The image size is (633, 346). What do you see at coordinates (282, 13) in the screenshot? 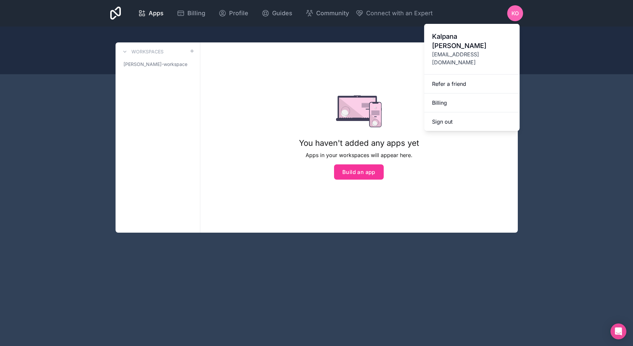
I see `span: Guides` at bounding box center [282, 13].